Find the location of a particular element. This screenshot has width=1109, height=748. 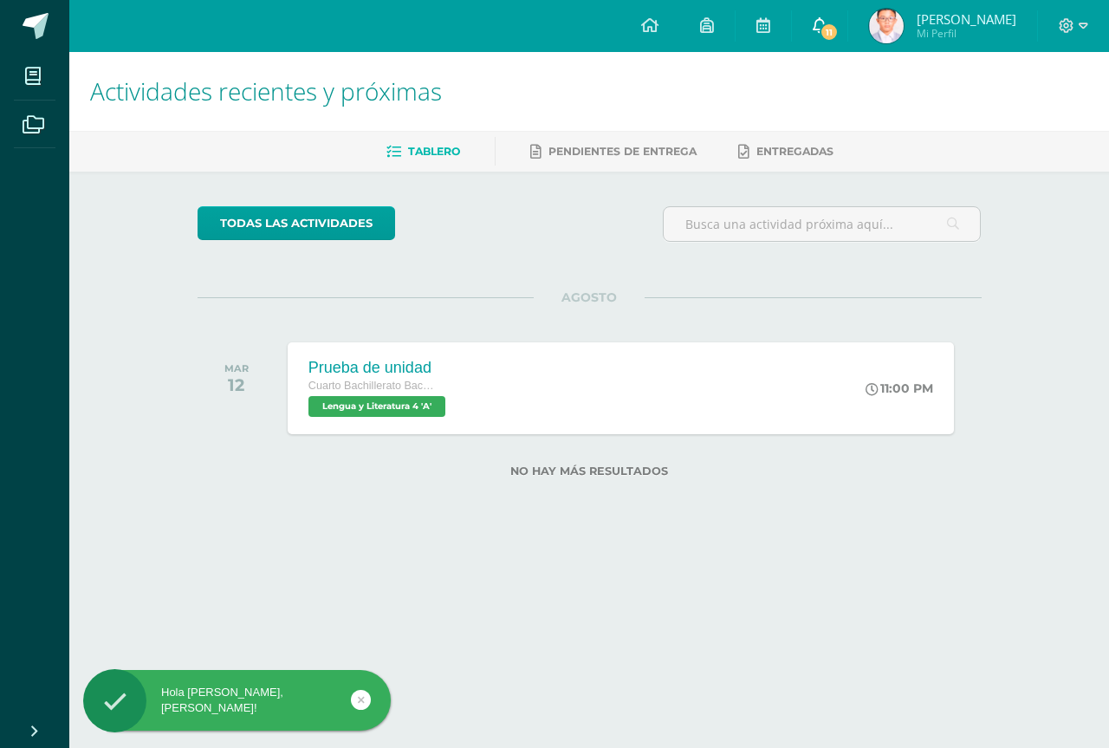

div: Prueba de unidad is located at coordinates (379, 367).